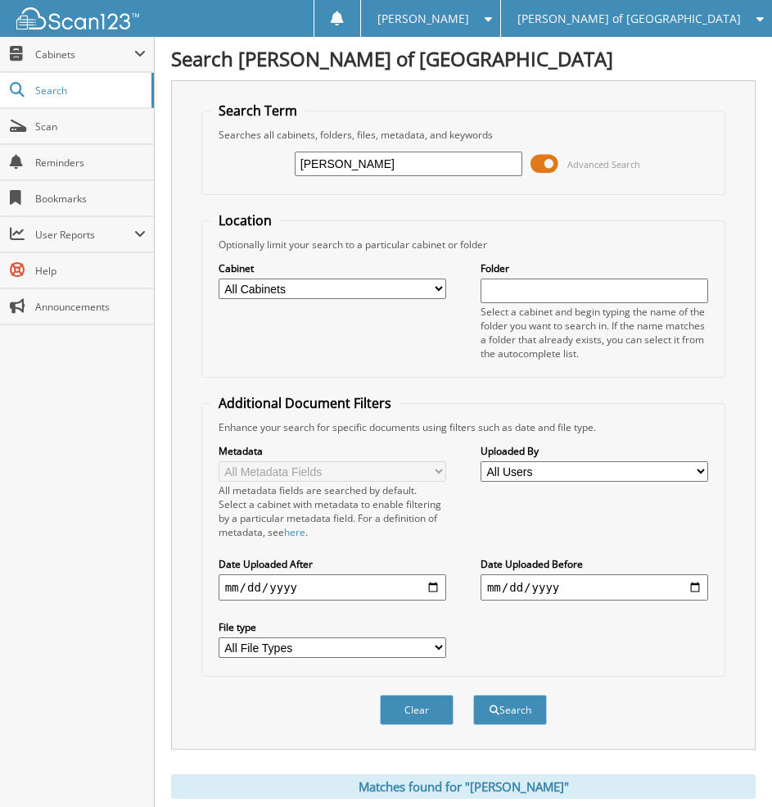 The height and width of the screenshot is (807, 772). I want to click on legend: Location, so click(245, 220).